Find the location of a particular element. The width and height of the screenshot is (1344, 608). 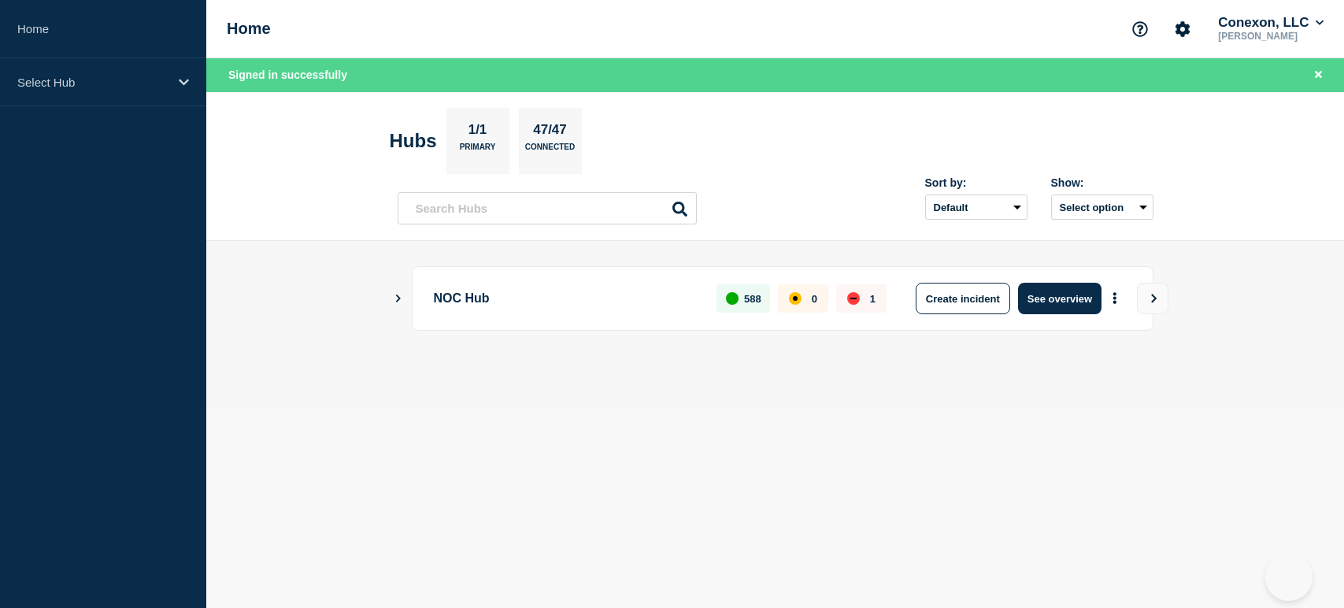

button: See overview is located at coordinates (1060, 298).